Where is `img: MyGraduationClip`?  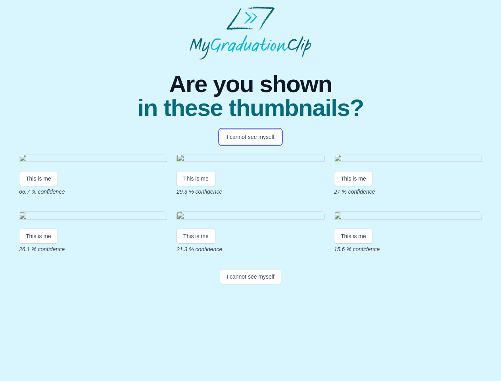
img: MyGraduationClip is located at coordinates (251, 33).